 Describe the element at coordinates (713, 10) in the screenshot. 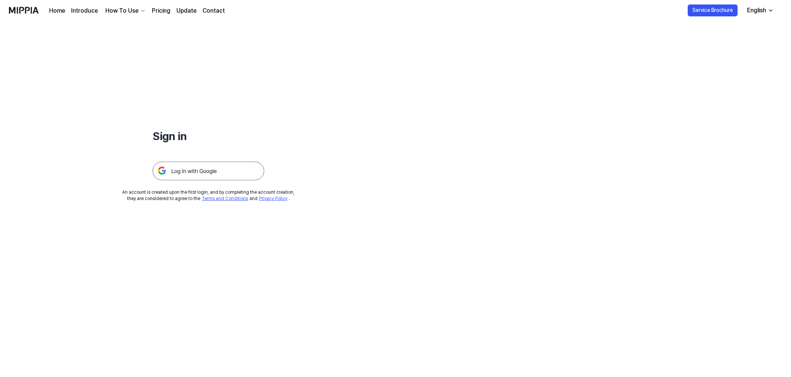

I see `a: Service Brochure` at that location.